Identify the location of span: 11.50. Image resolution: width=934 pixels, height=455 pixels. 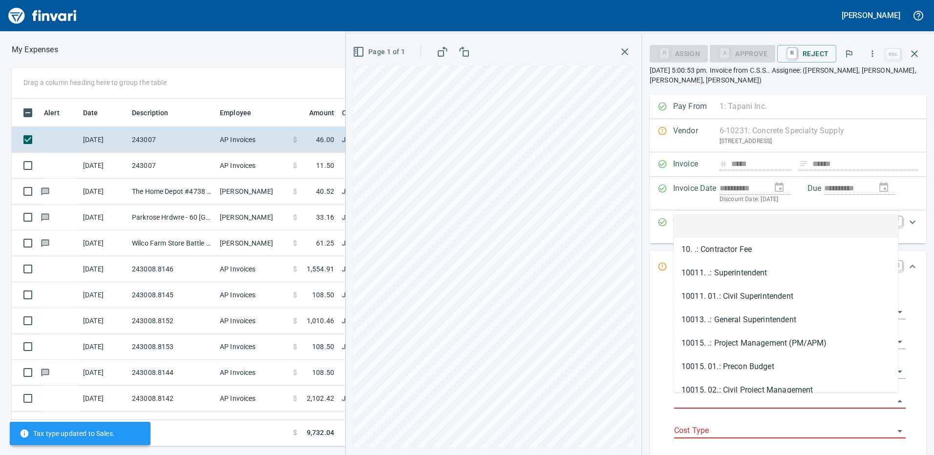
(325, 166).